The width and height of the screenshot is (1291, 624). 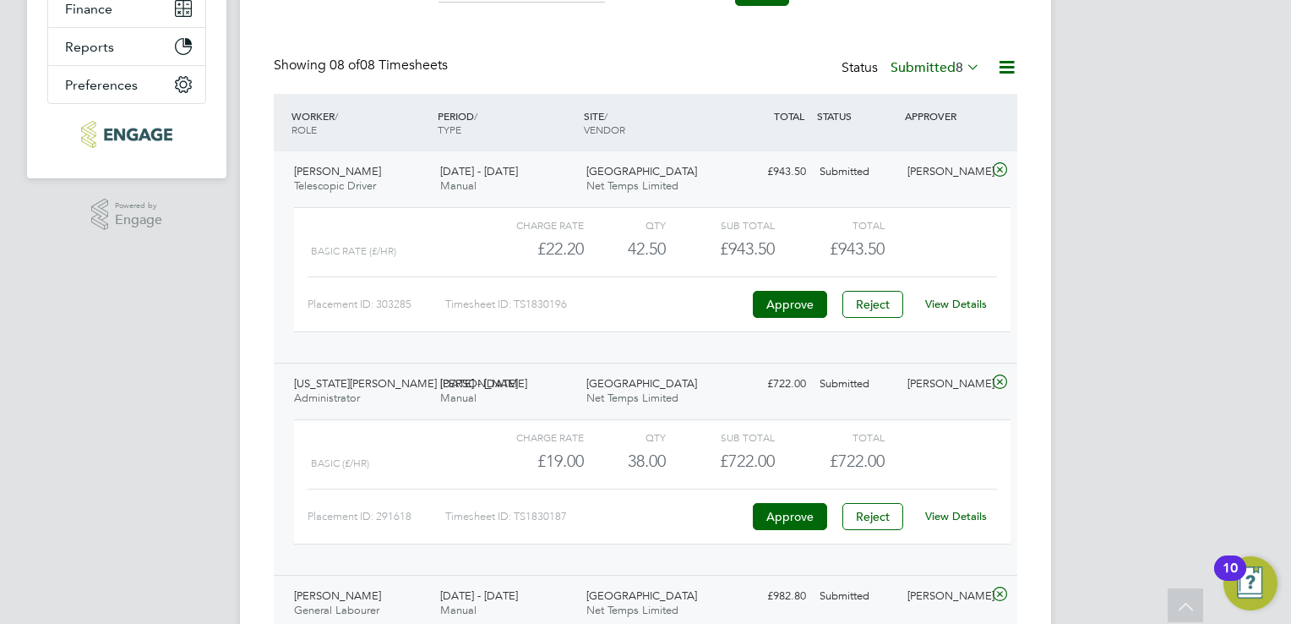 I want to click on span: Engage, so click(x=139, y=220).